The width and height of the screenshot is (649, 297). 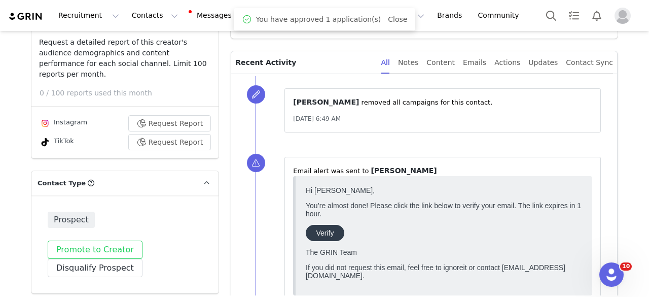 What do you see at coordinates (155, 15) in the screenshot?
I see `button: Contacts` at bounding box center [155, 15].